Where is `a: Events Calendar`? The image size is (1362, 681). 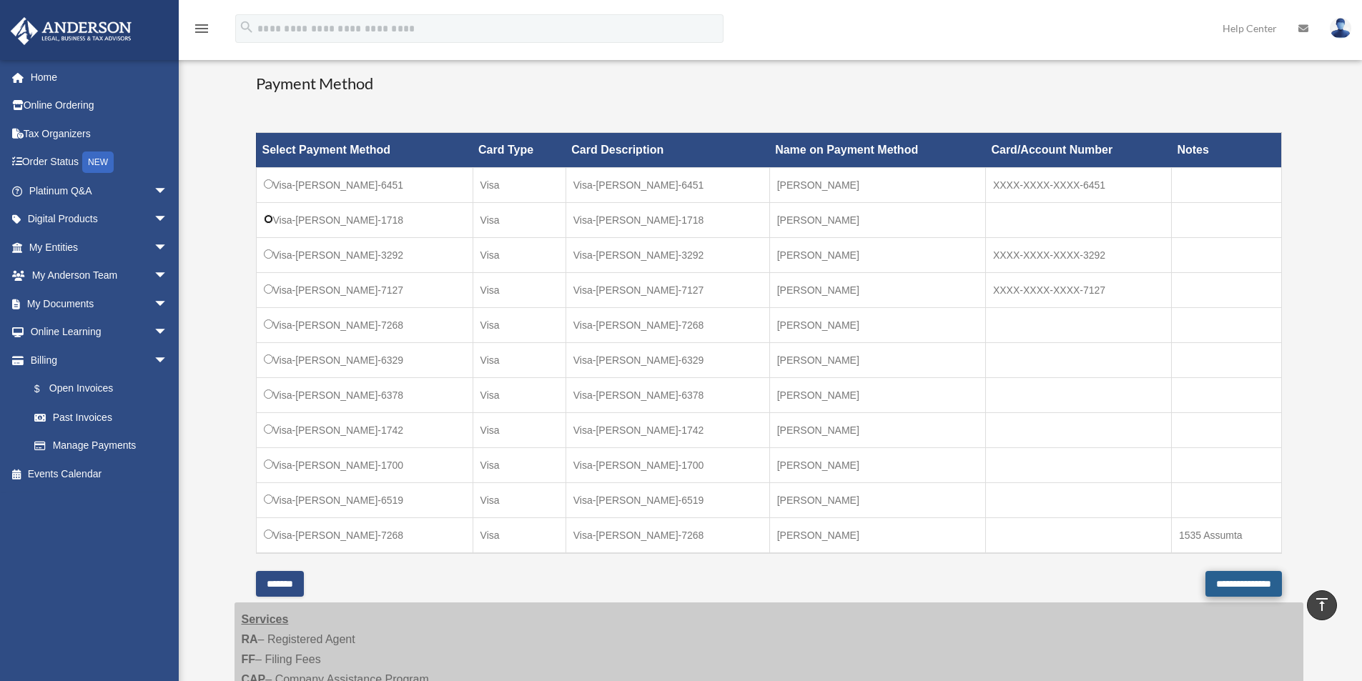 a: Events Calendar is located at coordinates (99, 474).